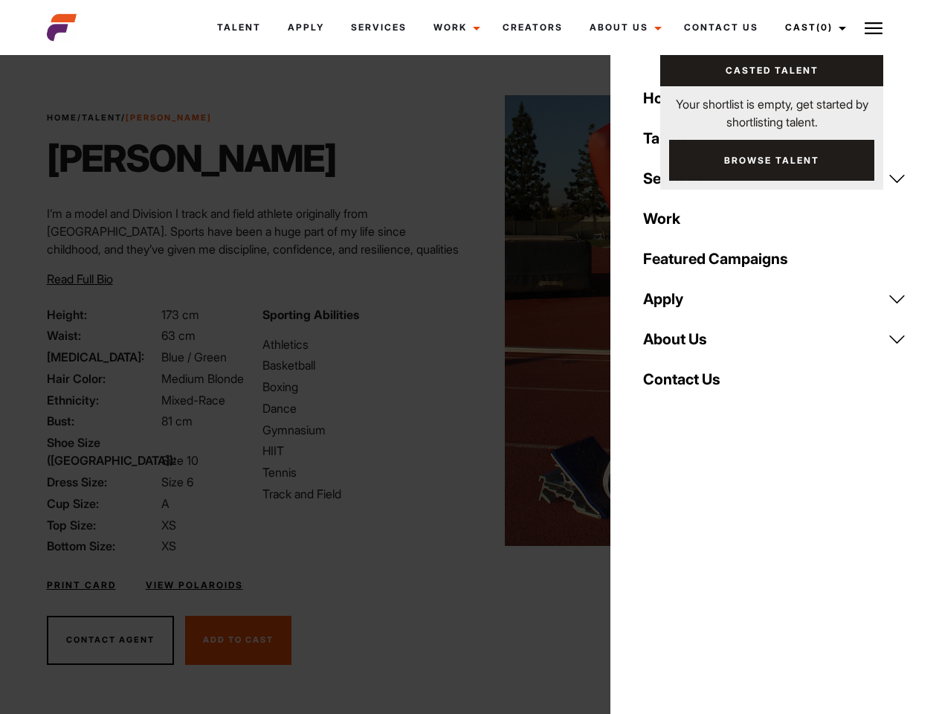 The width and height of the screenshot is (939, 714). I want to click on span: A, so click(165, 503).